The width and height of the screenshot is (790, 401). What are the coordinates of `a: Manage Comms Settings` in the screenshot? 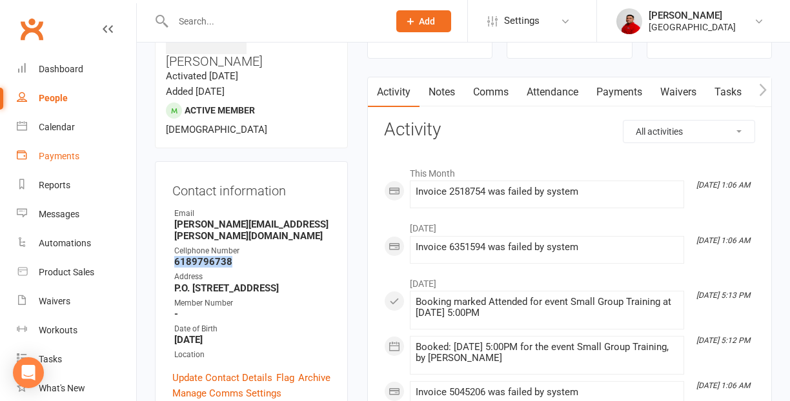 It's located at (226, 394).